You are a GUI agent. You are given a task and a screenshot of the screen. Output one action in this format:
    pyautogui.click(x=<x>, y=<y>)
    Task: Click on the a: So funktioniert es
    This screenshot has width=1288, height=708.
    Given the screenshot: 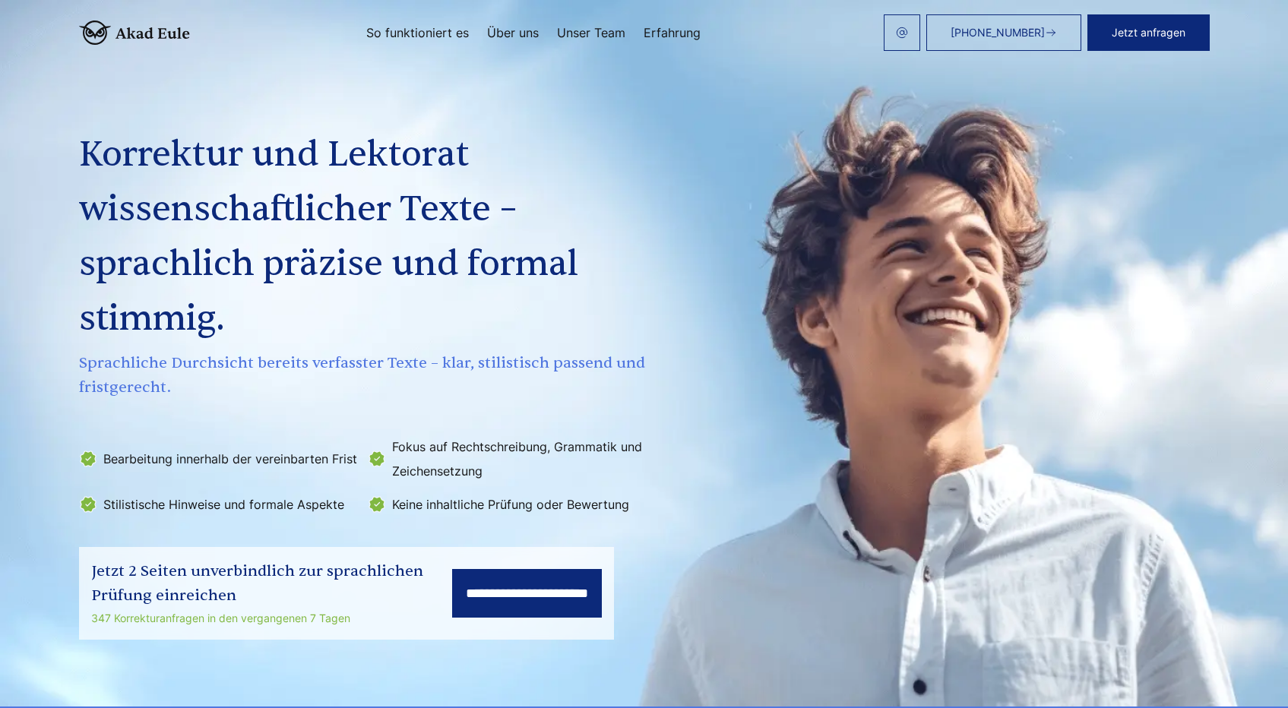 What is the action you would take?
    pyautogui.click(x=417, y=33)
    